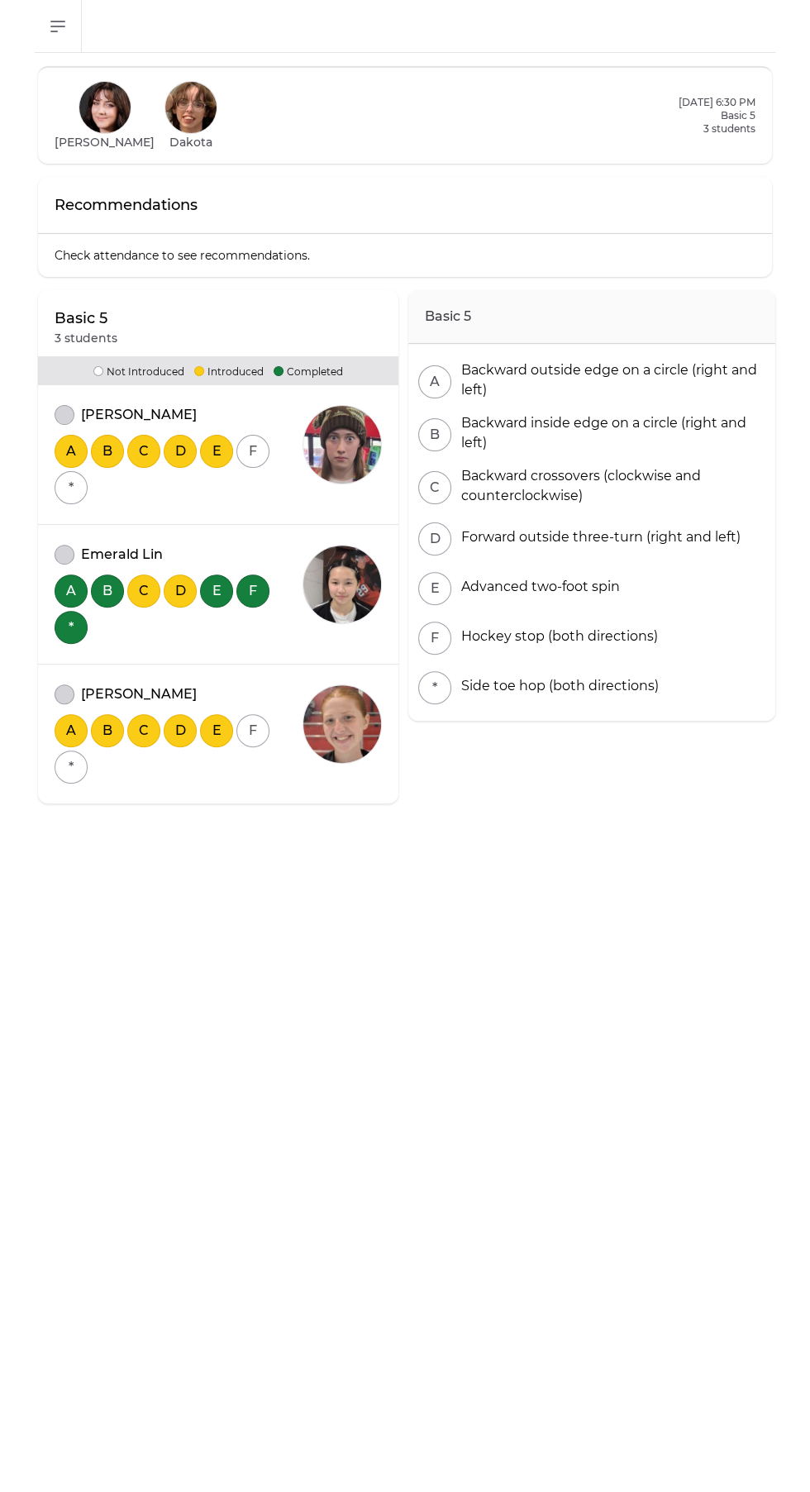 The width and height of the screenshot is (810, 1492). Describe the element at coordinates (537, 587) in the screenshot. I see `div: Advanced two-foot spin` at that location.